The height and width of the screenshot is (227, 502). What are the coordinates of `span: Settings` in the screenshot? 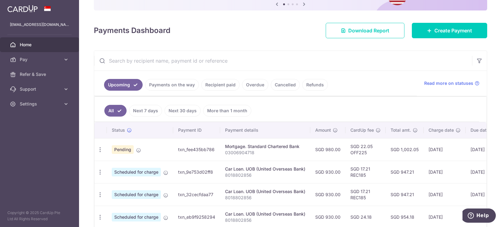 It's located at (40, 104).